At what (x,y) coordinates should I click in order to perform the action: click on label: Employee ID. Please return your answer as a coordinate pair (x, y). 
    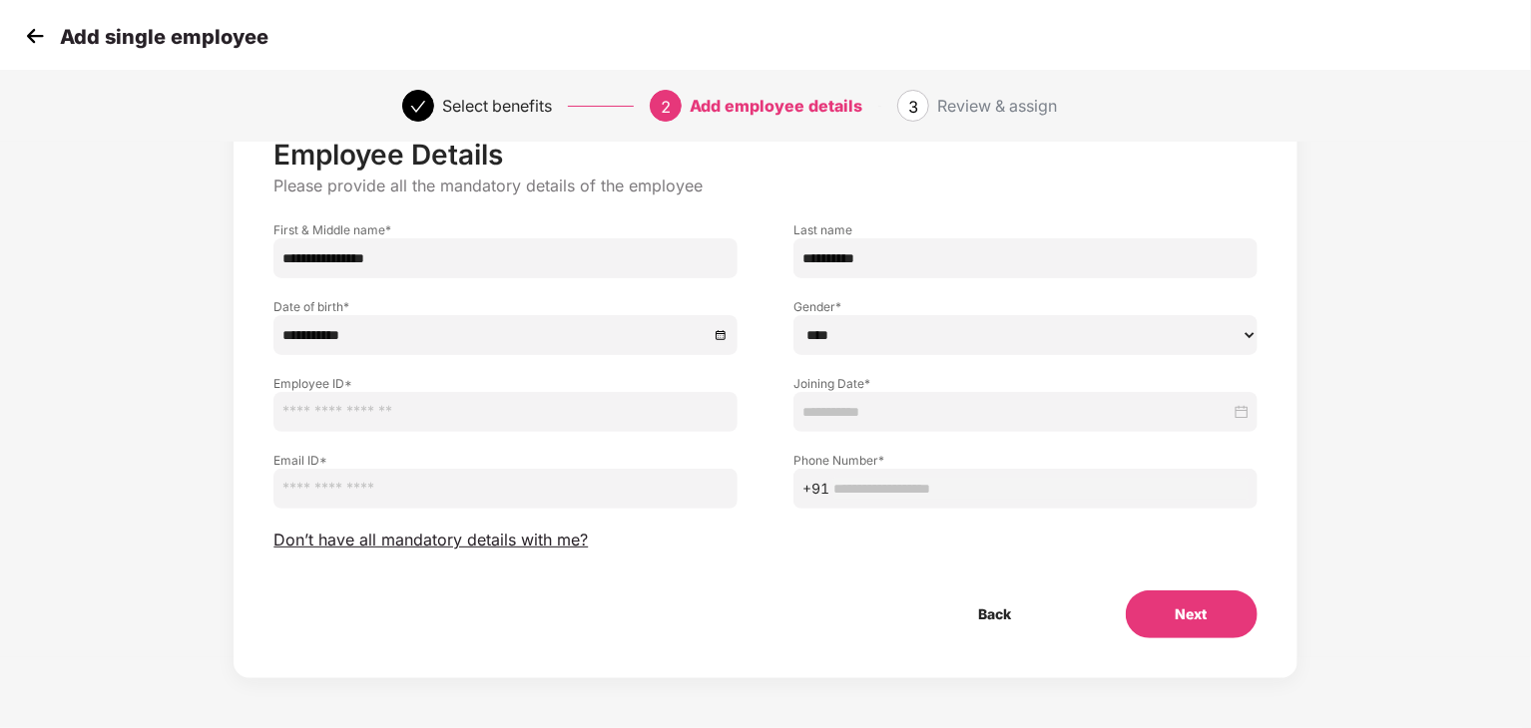
    Looking at the image, I should click on (505, 383).